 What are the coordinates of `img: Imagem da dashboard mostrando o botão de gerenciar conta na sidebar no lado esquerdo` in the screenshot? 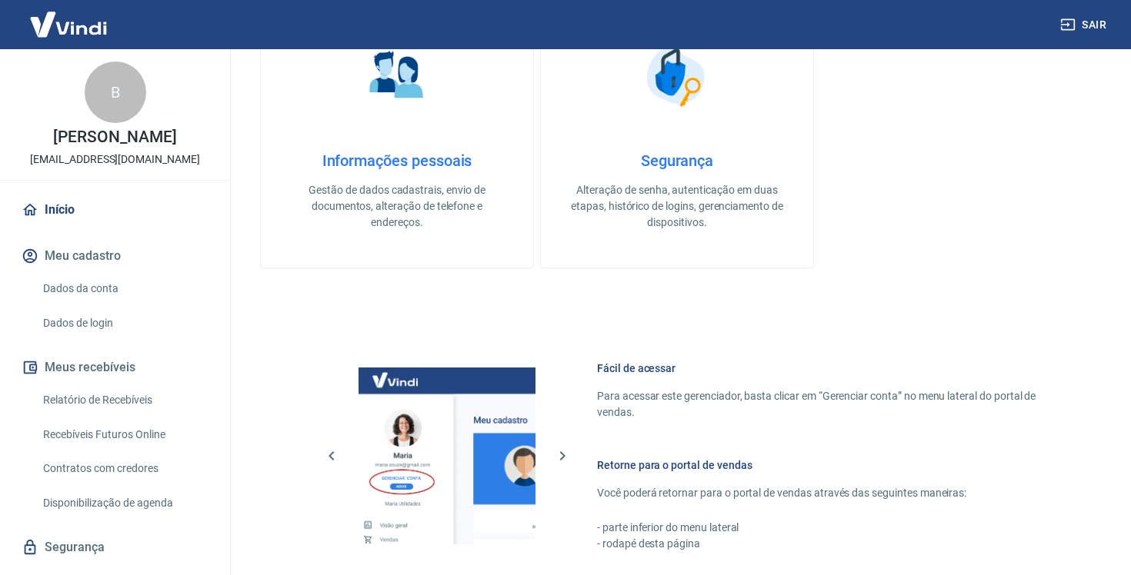 It's located at (447, 456).